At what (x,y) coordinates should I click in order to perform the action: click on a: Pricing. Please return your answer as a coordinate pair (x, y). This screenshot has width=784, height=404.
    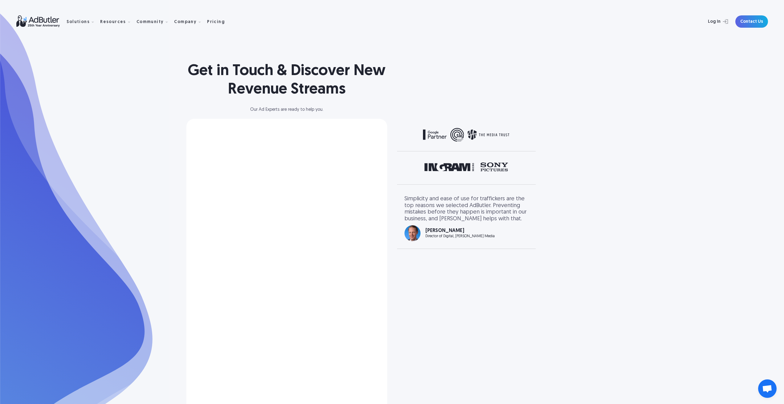
    Looking at the image, I should click on (218, 22).